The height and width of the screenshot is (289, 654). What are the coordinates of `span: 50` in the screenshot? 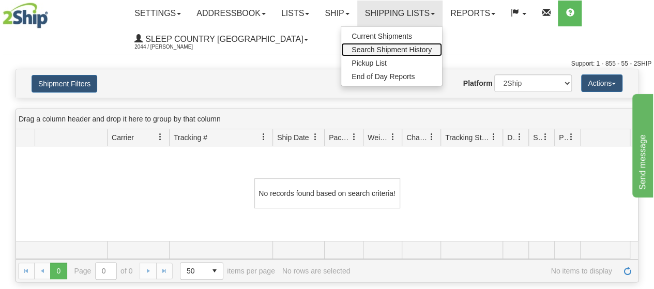 It's located at (193, 271).